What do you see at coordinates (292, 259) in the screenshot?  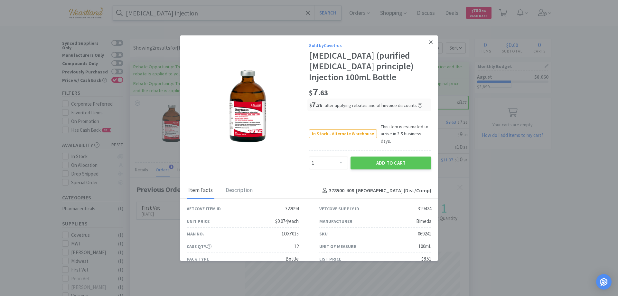 I see `div: Bottle` at bounding box center [292, 259].